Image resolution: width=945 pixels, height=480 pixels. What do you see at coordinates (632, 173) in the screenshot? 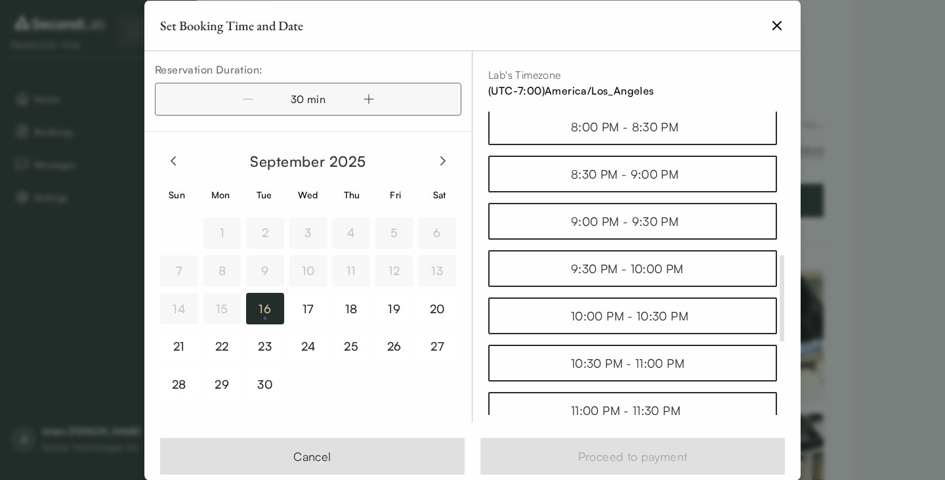
I see `div: 8:30 PM - 9:00 PM` at bounding box center [632, 173].